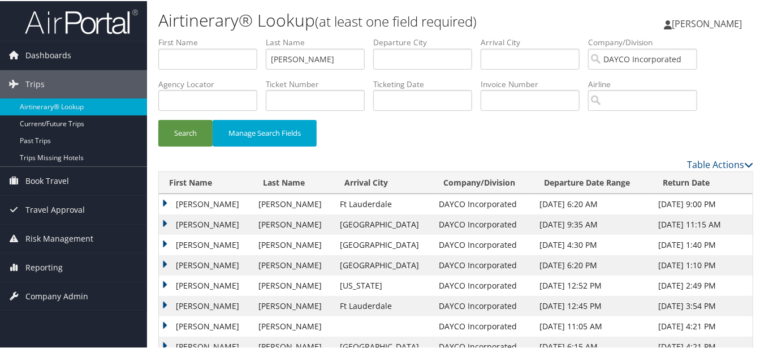  Describe the element at coordinates (356, 19) in the screenshot. I see `h1: Airtinerary® Lookup` at that location.